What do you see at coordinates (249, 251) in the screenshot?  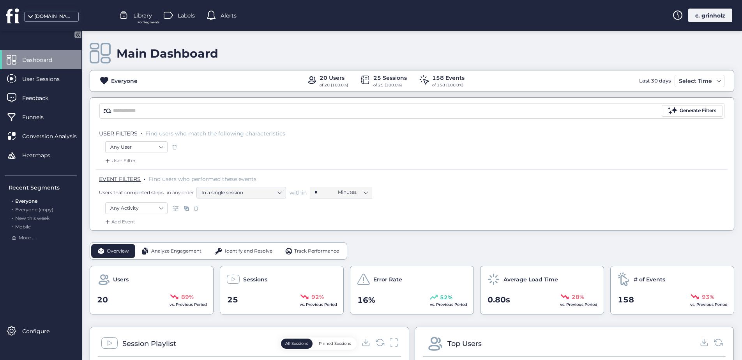 I see `span: Identify and Resolve` at bounding box center [249, 251].